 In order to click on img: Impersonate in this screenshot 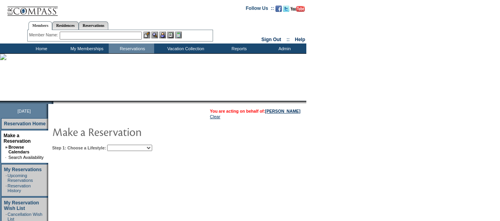, I will do `click(163, 35)`.